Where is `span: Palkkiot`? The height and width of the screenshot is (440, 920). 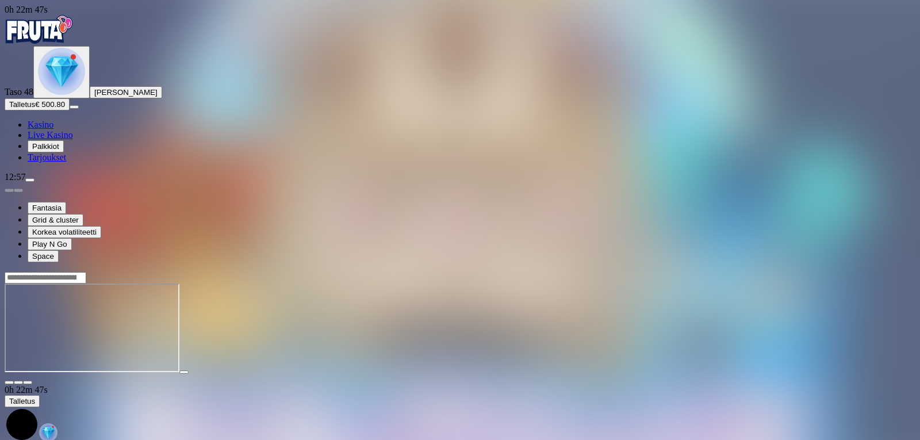 span: Palkkiot is located at coordinates (45, 146).